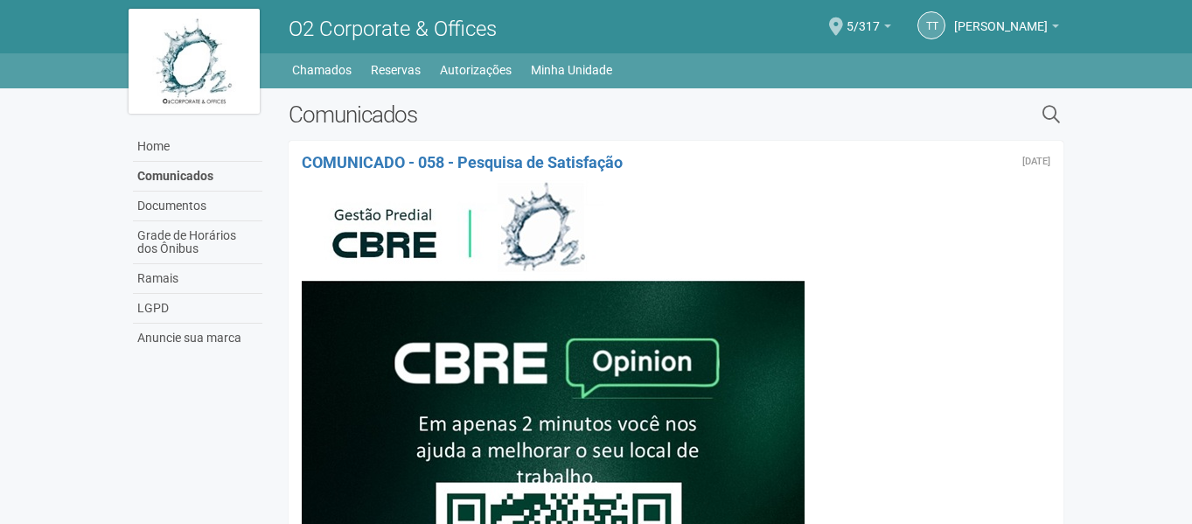  What do you see at coordinates (868, 29) in the screenshot?
I see `a: 5/317` at bounding box center [868, 29].